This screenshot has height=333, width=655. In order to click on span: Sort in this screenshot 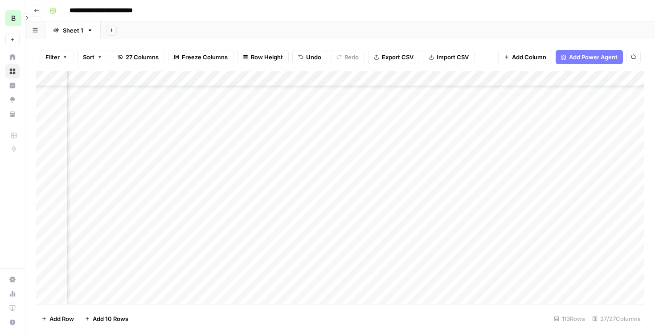, I will do `click(89, 57)`.